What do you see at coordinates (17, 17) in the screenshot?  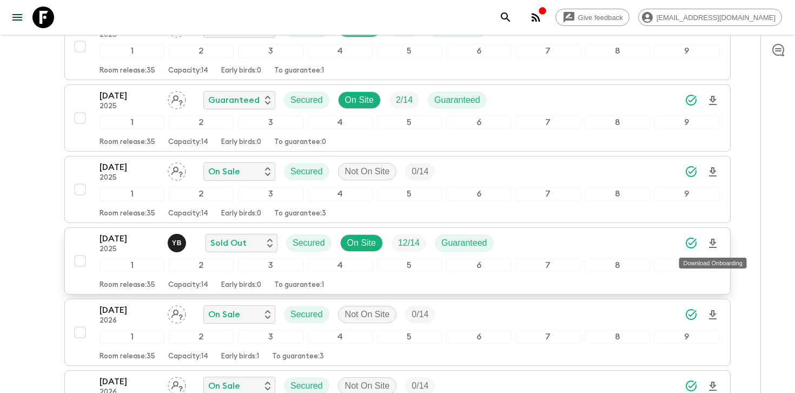 I see `button: menu` at bounding box center [17, 17].